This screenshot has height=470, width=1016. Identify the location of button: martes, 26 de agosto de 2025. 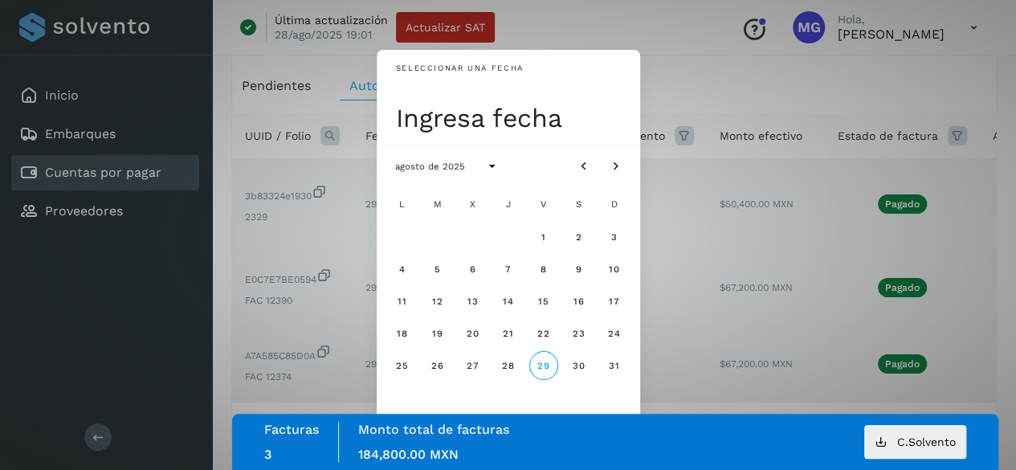
(438, 366).